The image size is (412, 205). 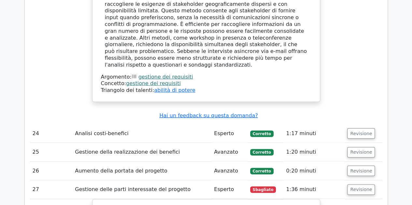 I want to click on font: Argomento:, so click(x=116, y=77).